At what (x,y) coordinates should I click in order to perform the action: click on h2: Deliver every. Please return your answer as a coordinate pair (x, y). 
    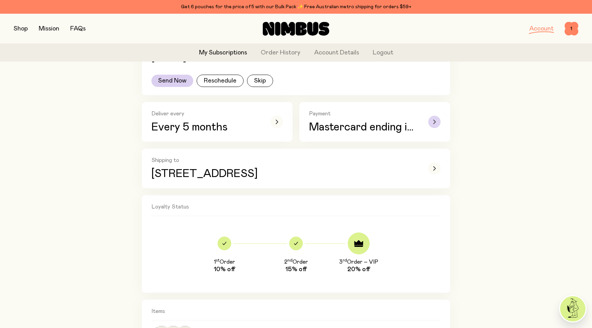
    Looking at the image, I should click on (206, 114).